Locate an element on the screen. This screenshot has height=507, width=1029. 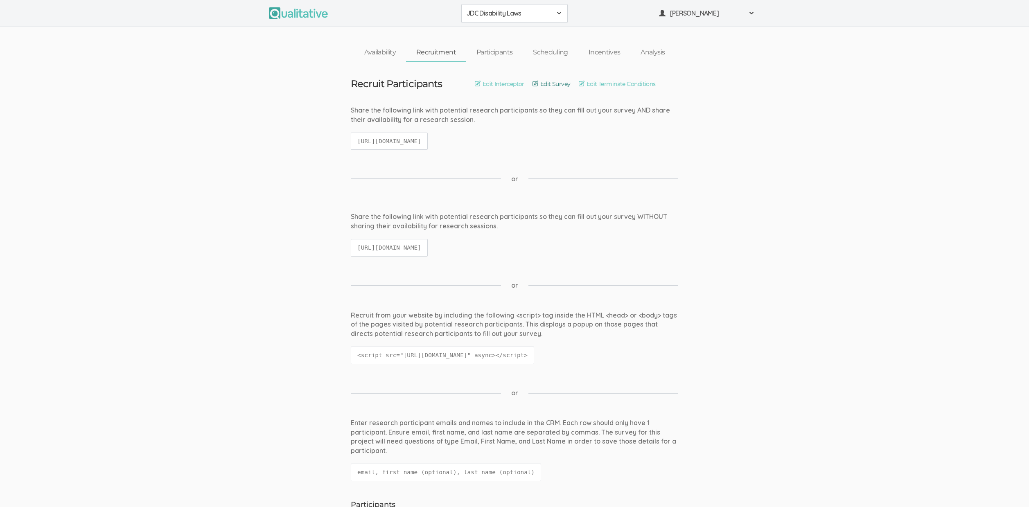
a: Edit Survey is located at coordinates (551, 84).